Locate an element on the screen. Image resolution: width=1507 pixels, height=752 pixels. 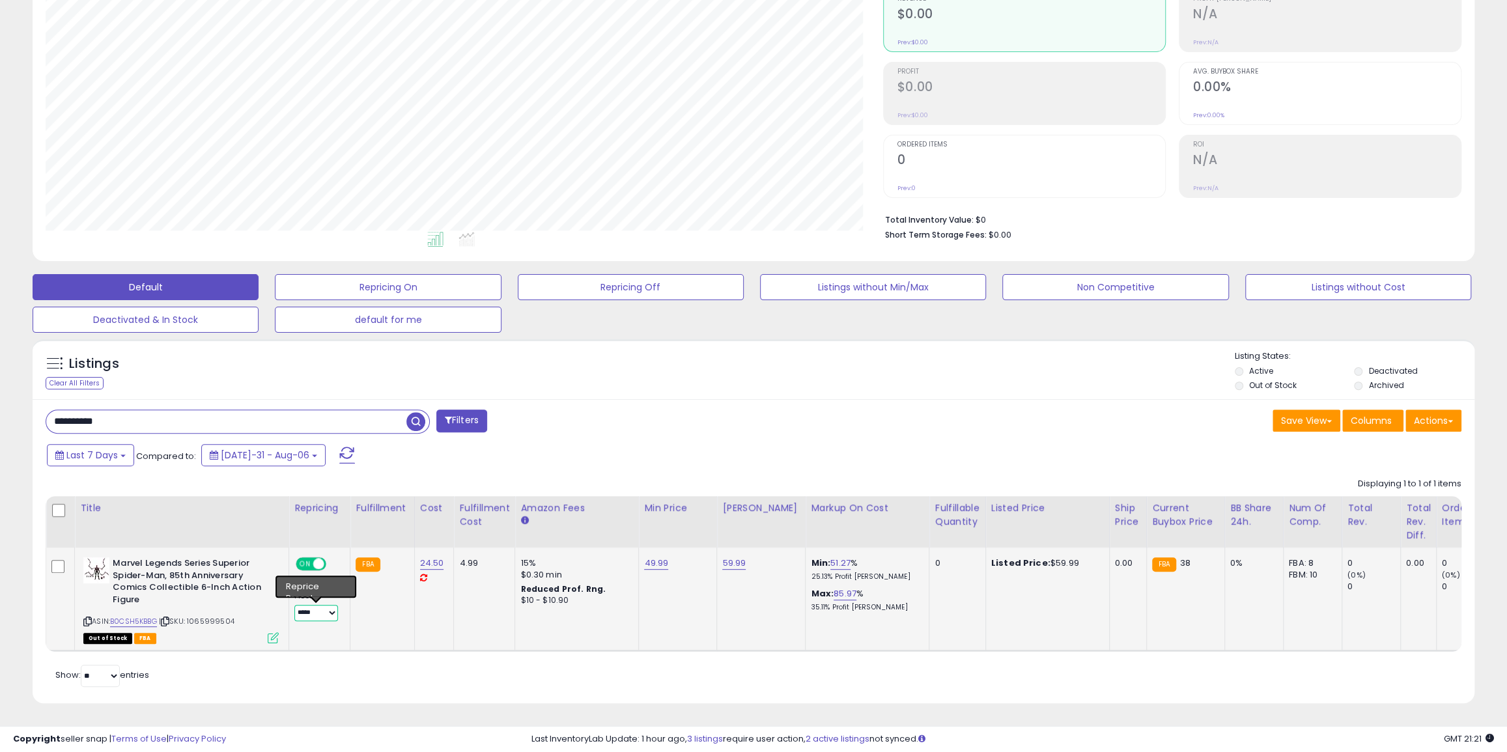
div: Preset: is located at coordinates (317, 606).